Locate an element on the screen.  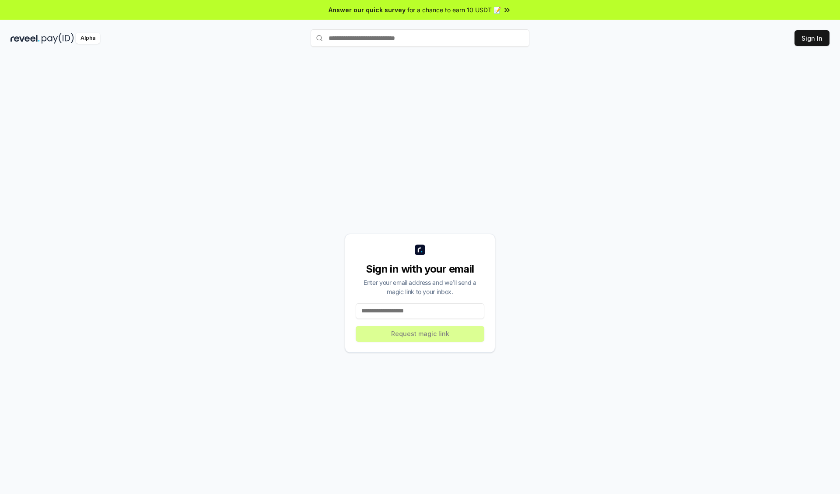
img: logo_small is located at coordinates (420, 250).